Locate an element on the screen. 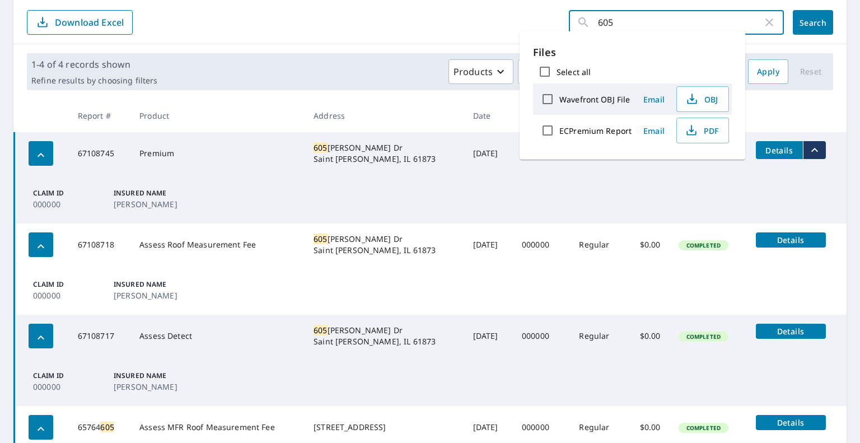  button: OBJ is located at coordinates (703, 99).